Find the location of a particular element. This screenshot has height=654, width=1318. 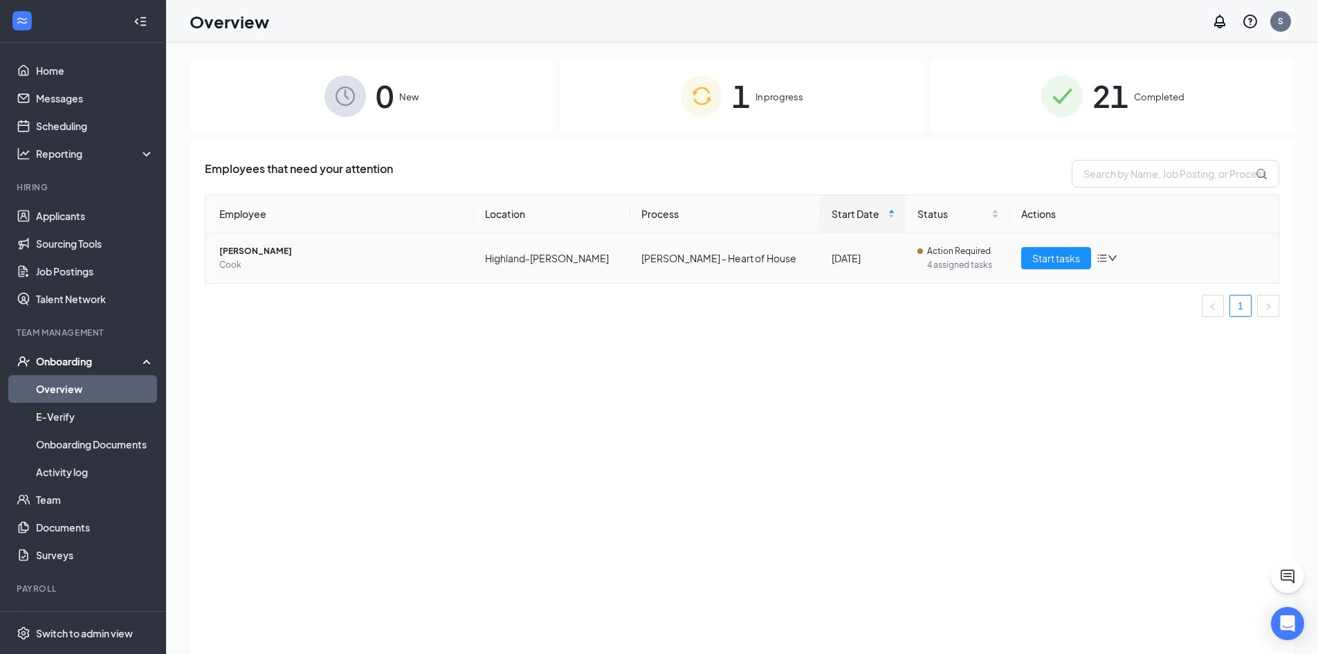

th: Status is located at coordinates (958, 214).